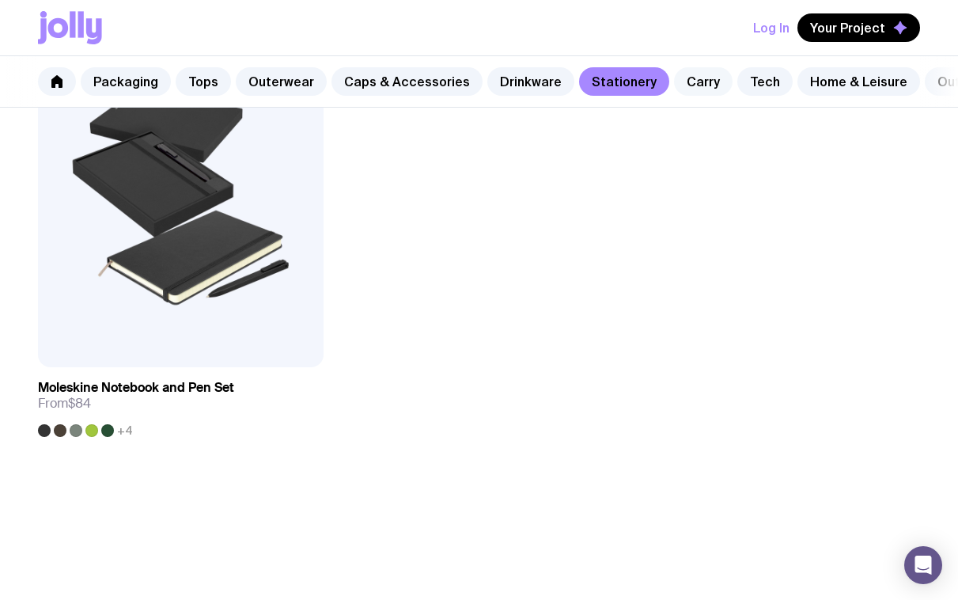 This screenshot has width=958, height=600. What do you see at coordinates (704, 82) in the screenshot?
I see `a: Carry` at bounding box center [704, 82].